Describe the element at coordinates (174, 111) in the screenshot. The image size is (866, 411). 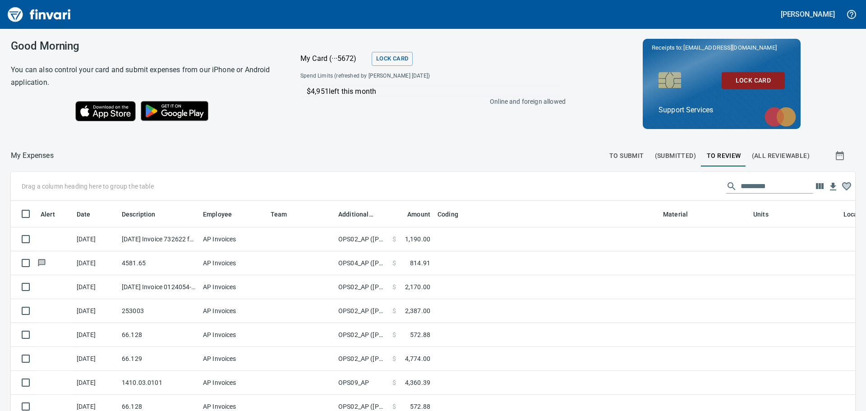
I see `img: Get it on Google Play` at that location.